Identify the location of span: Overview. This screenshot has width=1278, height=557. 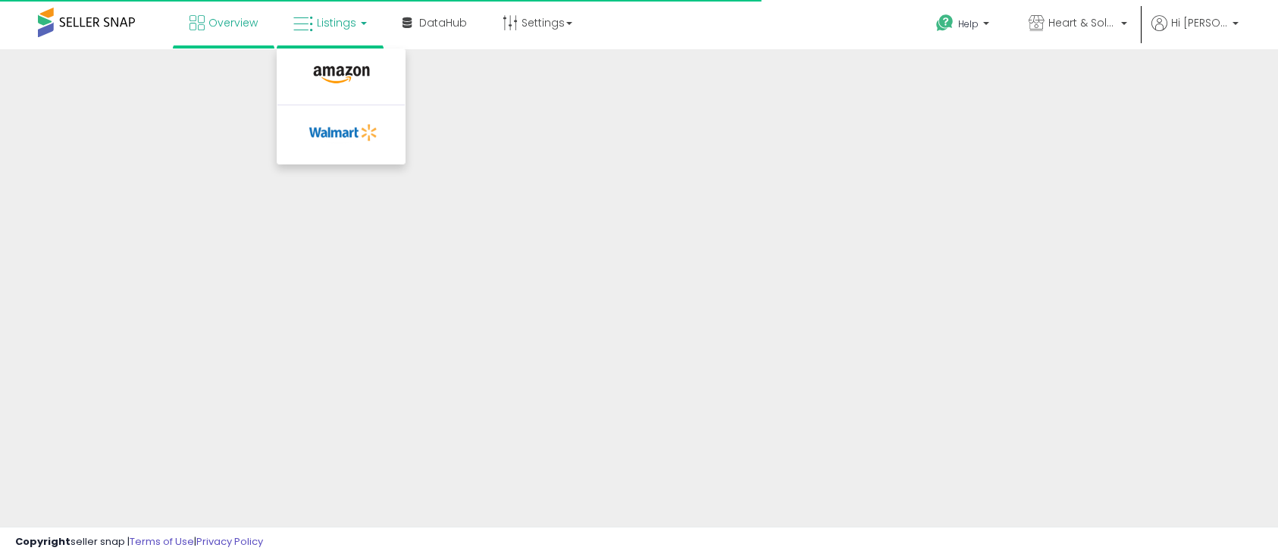
(233, 23).